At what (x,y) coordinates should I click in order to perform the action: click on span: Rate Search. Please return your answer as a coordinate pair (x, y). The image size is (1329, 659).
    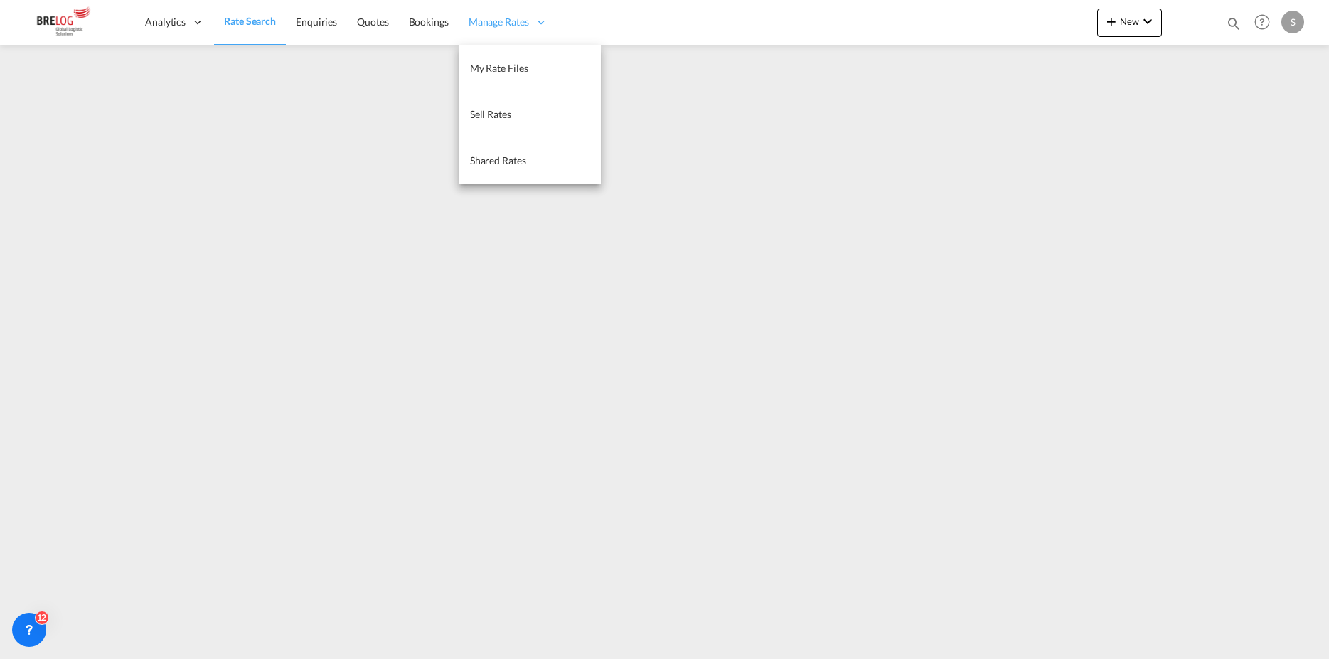
    Looking at the image, I should click on (250, 21).